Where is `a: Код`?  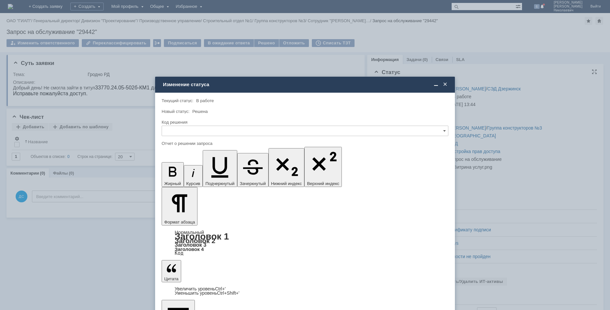
a: Код is located at coordinates (179, 253).